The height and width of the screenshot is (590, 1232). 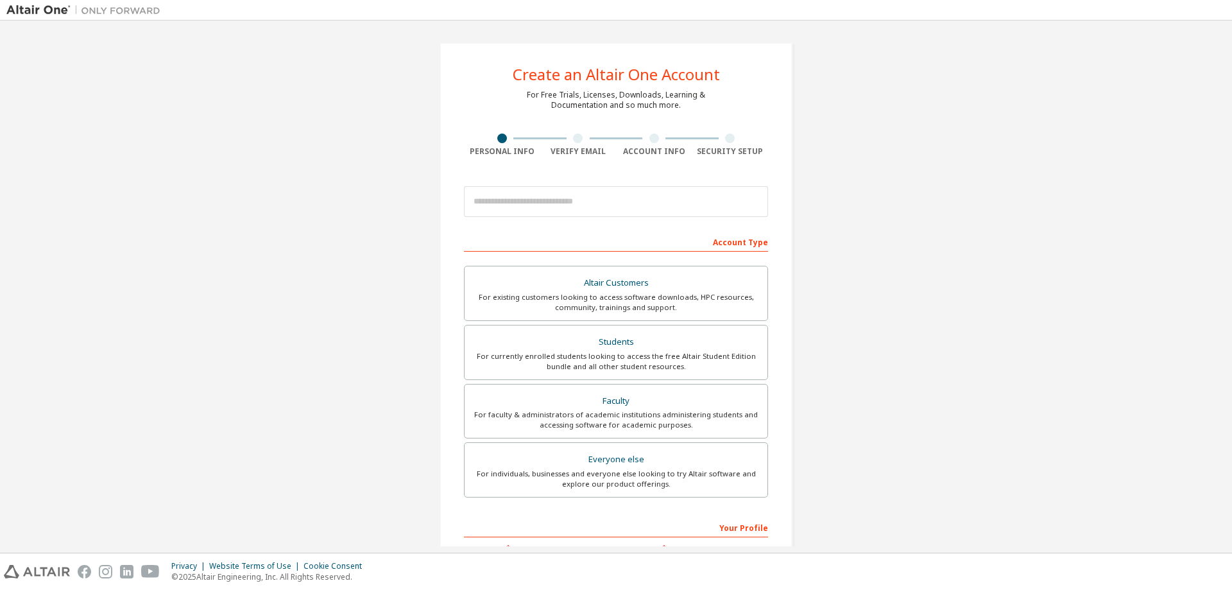 I want to click on div: Cookie Consent, so click(x=336, y=566).